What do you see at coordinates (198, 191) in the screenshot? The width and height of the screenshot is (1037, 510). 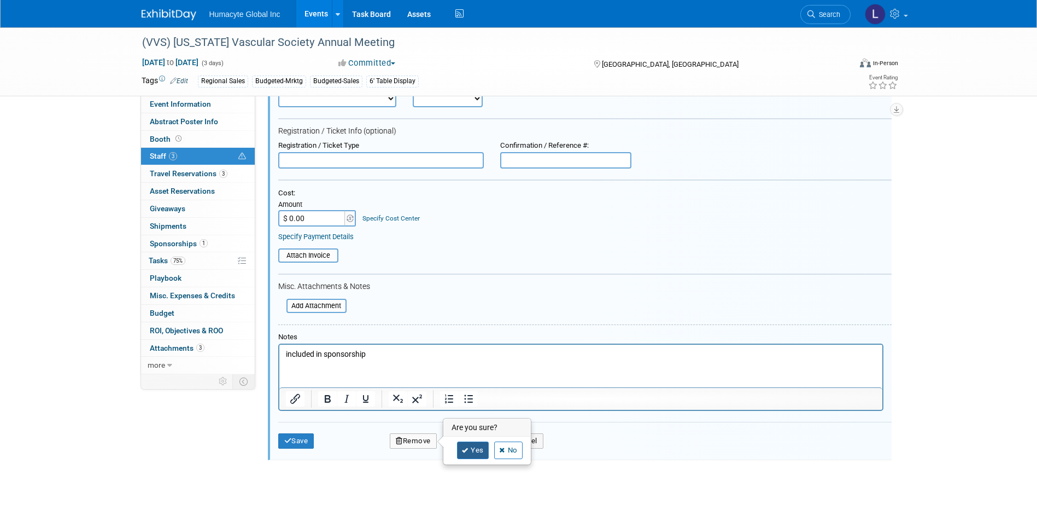 I see `a: Asset Reservations` at bounding box center [198, 191].